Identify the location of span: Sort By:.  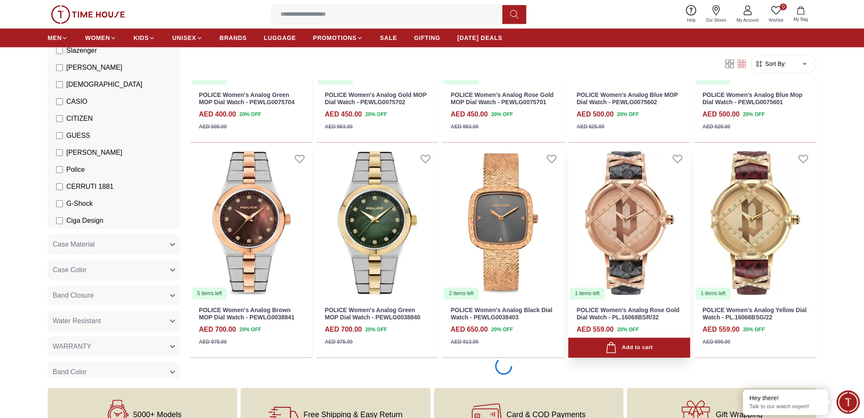
(774, 64).